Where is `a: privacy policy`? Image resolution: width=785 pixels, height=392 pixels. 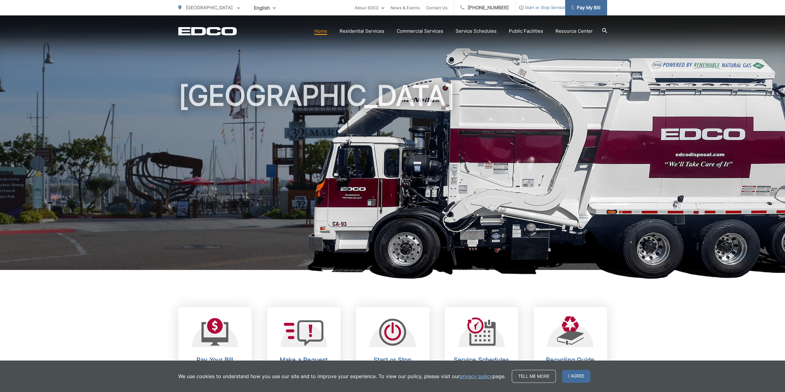
a: privacy policy is located at coordinates (476, 376).